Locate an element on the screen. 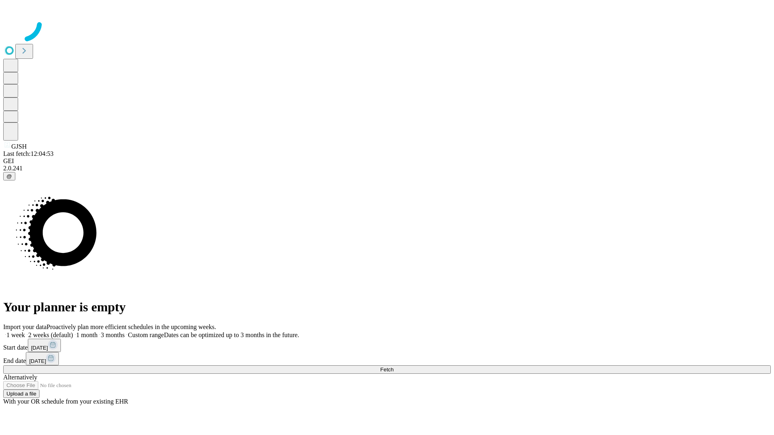 This screenshot has width=774, height=435. span: Custom range is located at coordinates (145, 335).